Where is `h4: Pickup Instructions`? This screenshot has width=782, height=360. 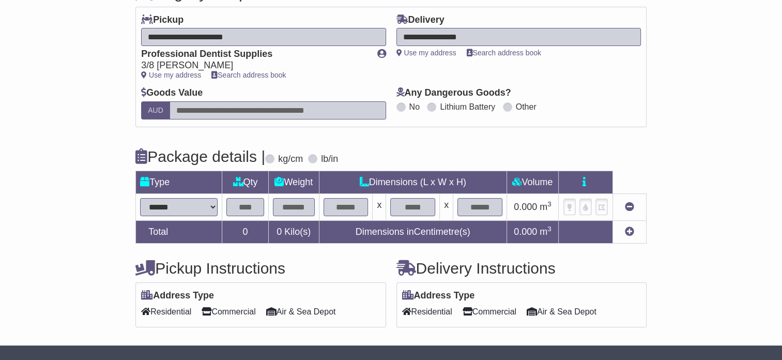
h4: Pickup Instructions is located at coordinates (260, 268).